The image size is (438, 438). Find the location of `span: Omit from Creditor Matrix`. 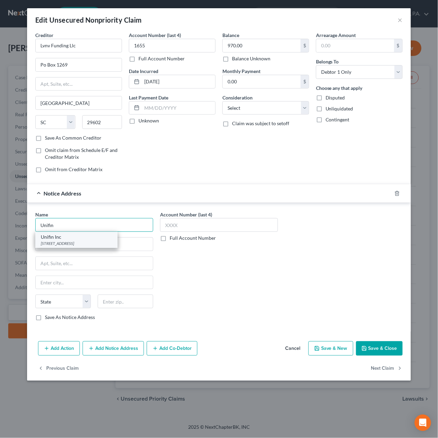

span: Omit from Creditor Matrix is located at coordinates (74, 169).